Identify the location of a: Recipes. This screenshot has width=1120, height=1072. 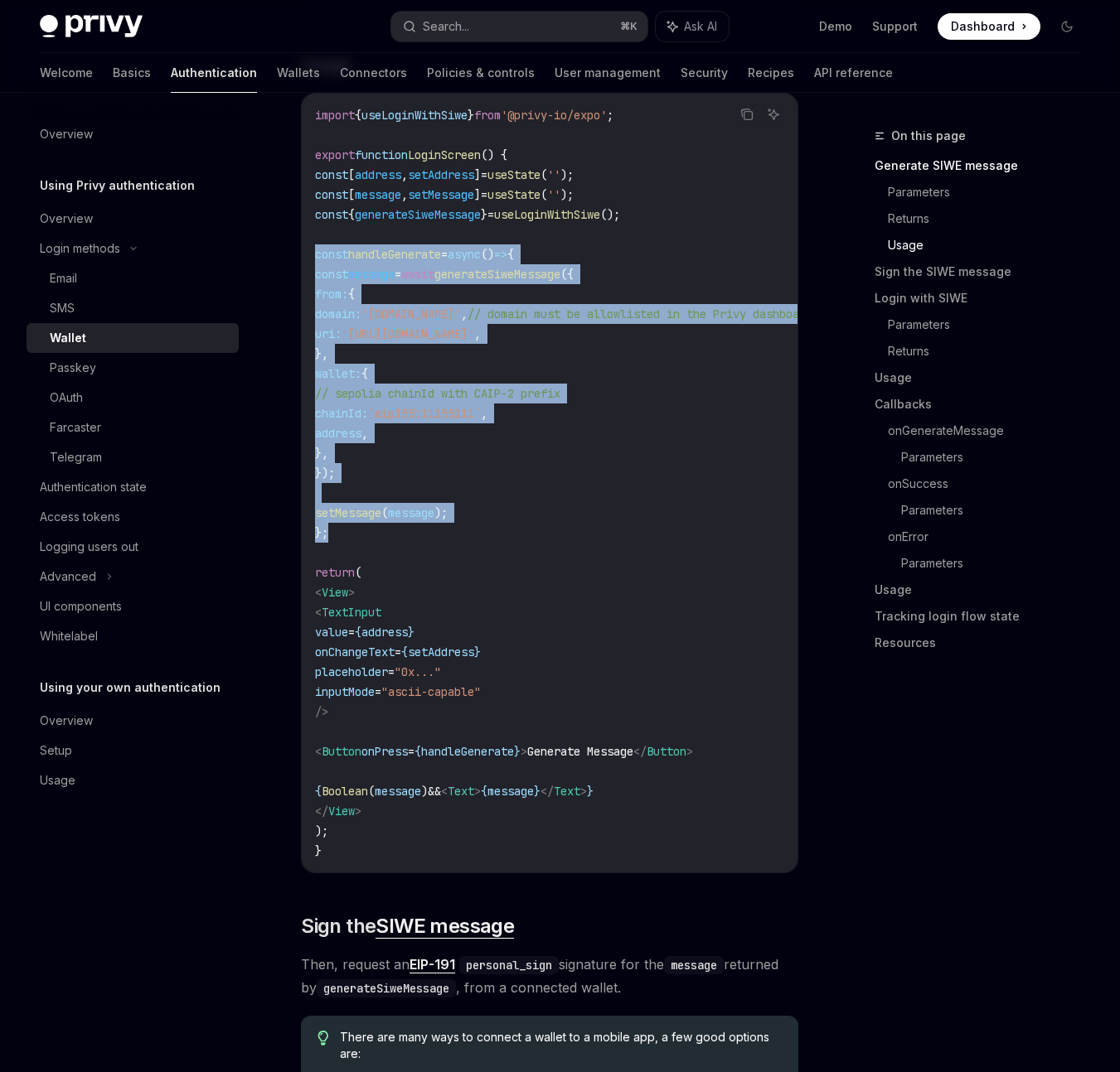
(771, 73).